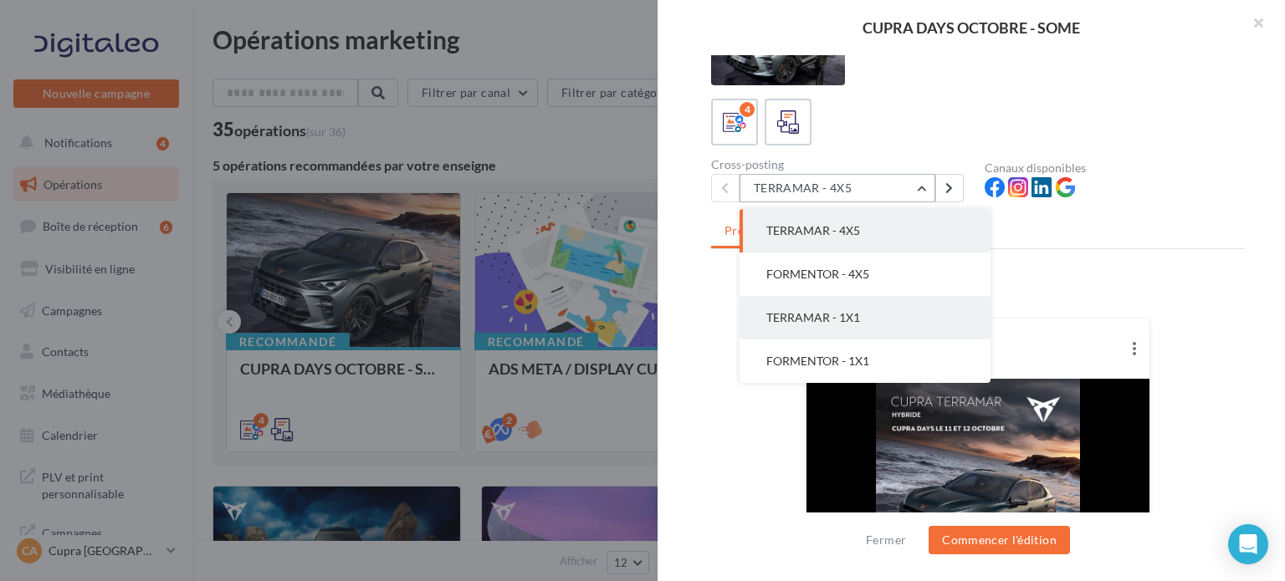  I want to click on span: FORMENTOR - 4X5, so click(817, 274).